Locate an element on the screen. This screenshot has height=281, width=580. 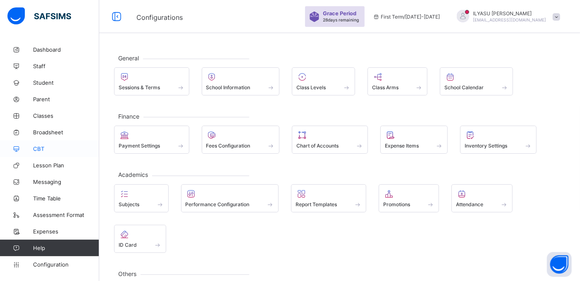
div: Attendance is located at coordinates (482, 198).